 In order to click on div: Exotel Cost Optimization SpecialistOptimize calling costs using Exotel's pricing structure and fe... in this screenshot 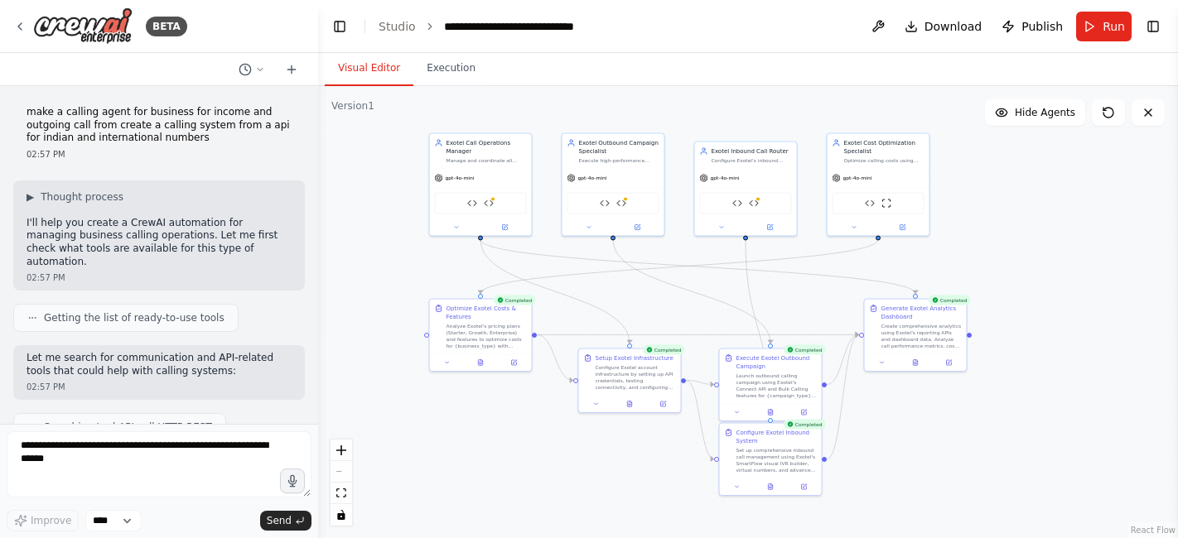, I will do `click(878, 185)`.